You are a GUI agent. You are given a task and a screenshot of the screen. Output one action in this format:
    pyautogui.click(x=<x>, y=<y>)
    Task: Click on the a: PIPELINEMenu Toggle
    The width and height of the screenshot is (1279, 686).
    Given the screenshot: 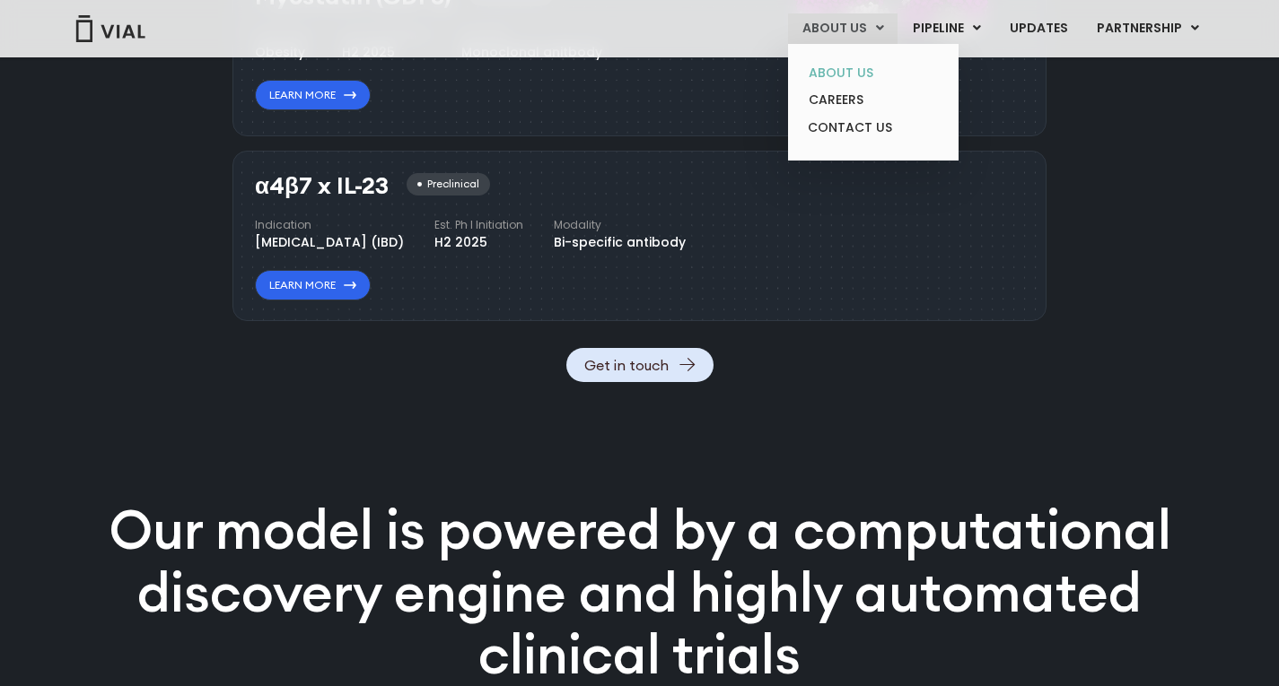 What is the action you would take?
    pyautogui.click(x=946, y=29)
    